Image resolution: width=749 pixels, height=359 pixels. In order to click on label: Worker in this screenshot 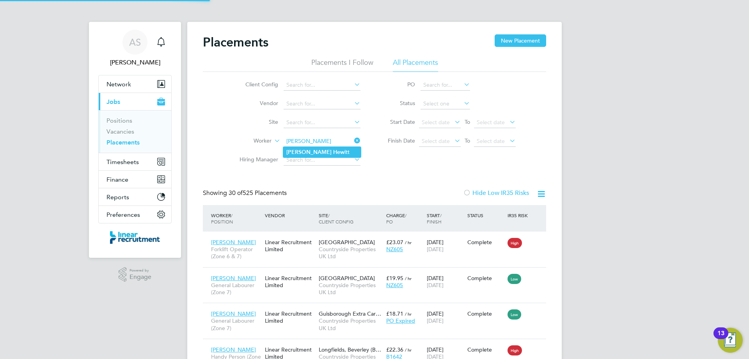, I will do `click(249, 141)`.